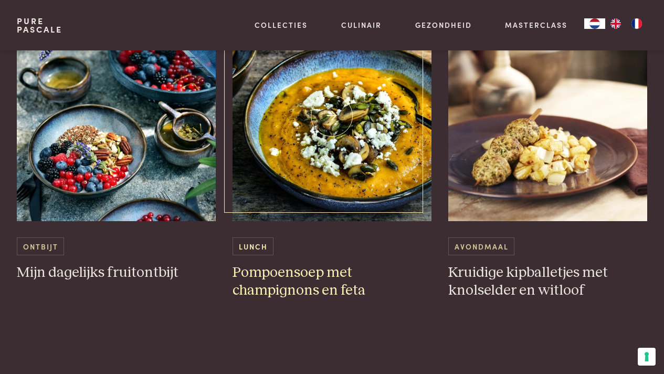  What do you see at coordinates (39, 25) in the screenshot?
I see `a: PurePascale` at bounding box center [39, 25].